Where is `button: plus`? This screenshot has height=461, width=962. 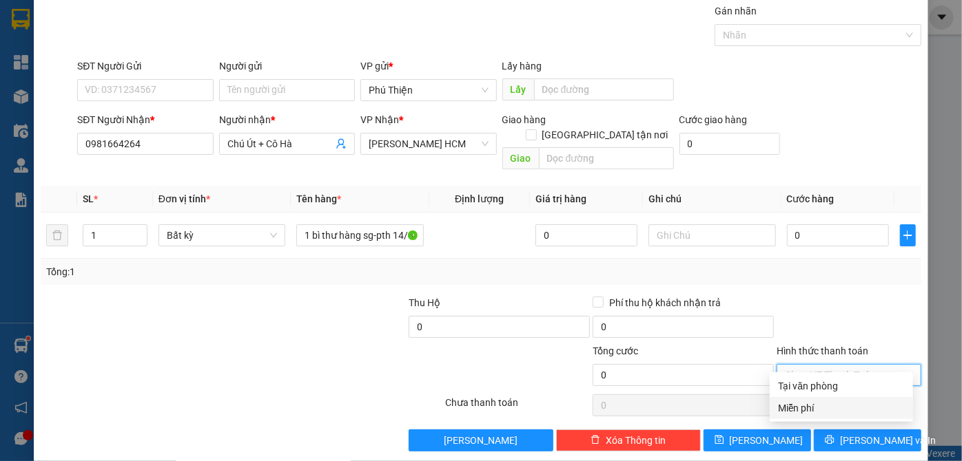
button: plus is located at coordinates (908, 236).